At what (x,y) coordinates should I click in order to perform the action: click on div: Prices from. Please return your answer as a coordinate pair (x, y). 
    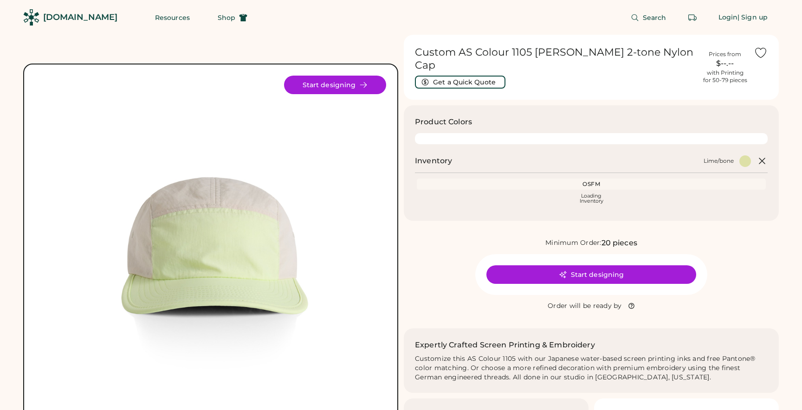
    Looking at the image, I should click on (725, 54).